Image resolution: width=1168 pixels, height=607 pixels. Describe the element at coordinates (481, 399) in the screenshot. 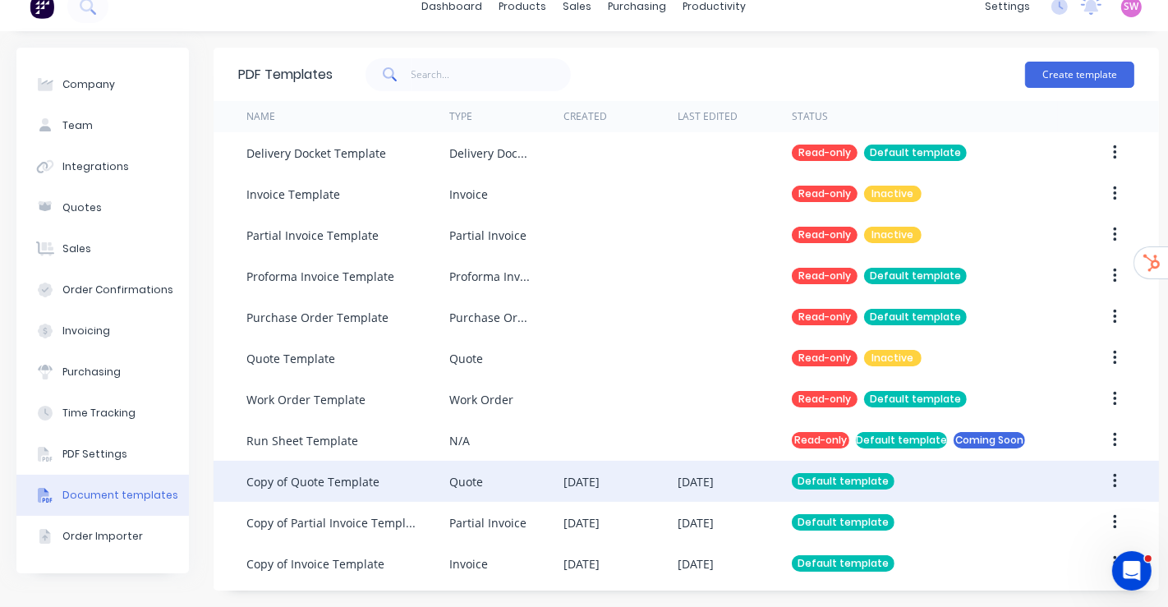

I see `div: Work Order` at that location.